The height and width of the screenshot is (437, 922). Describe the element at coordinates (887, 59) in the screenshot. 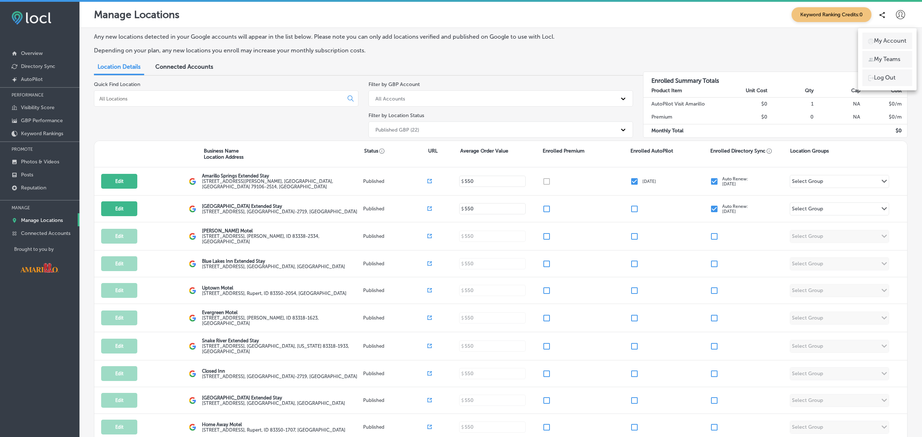

I see `p: My Teams` at that location.